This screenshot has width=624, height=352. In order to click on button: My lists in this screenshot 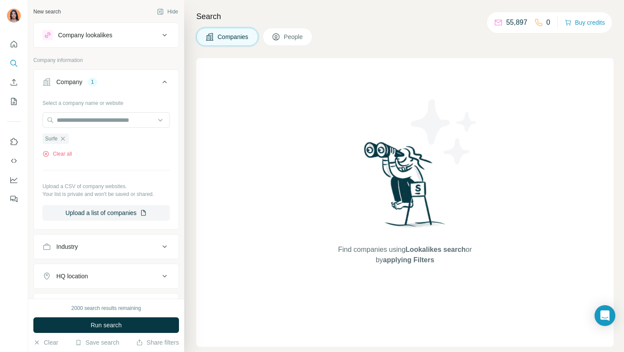, I will do `click(14, 101)`.